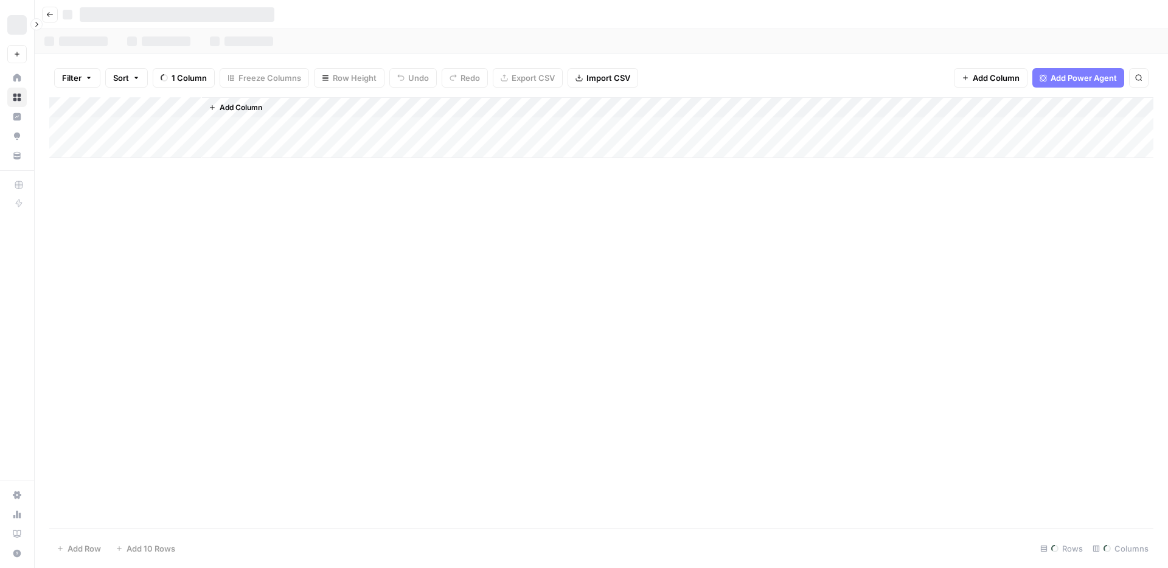 Image resolution: width=1168 pixels, height=568 pixels. Describe the element at coordinates (1078, 78) in the screenshot. I see `button: Add Power Agent` at that location.